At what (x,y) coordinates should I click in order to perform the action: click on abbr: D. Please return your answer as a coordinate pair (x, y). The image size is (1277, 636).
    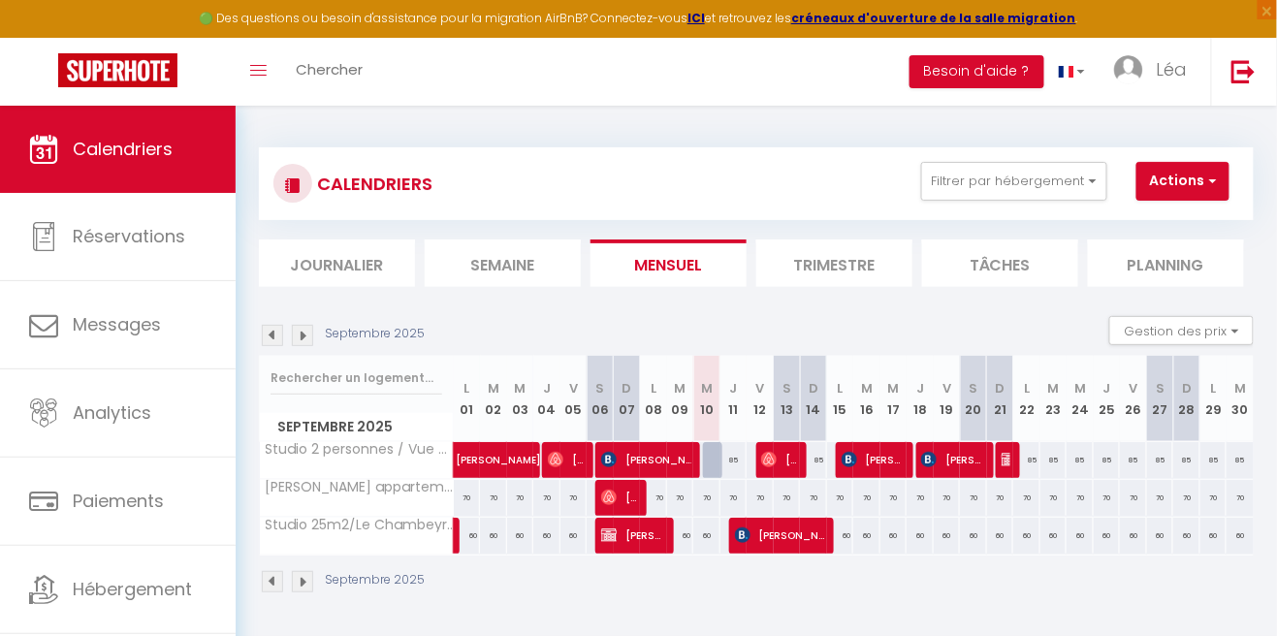
    Looking at the image, I should click on (1000, 388).